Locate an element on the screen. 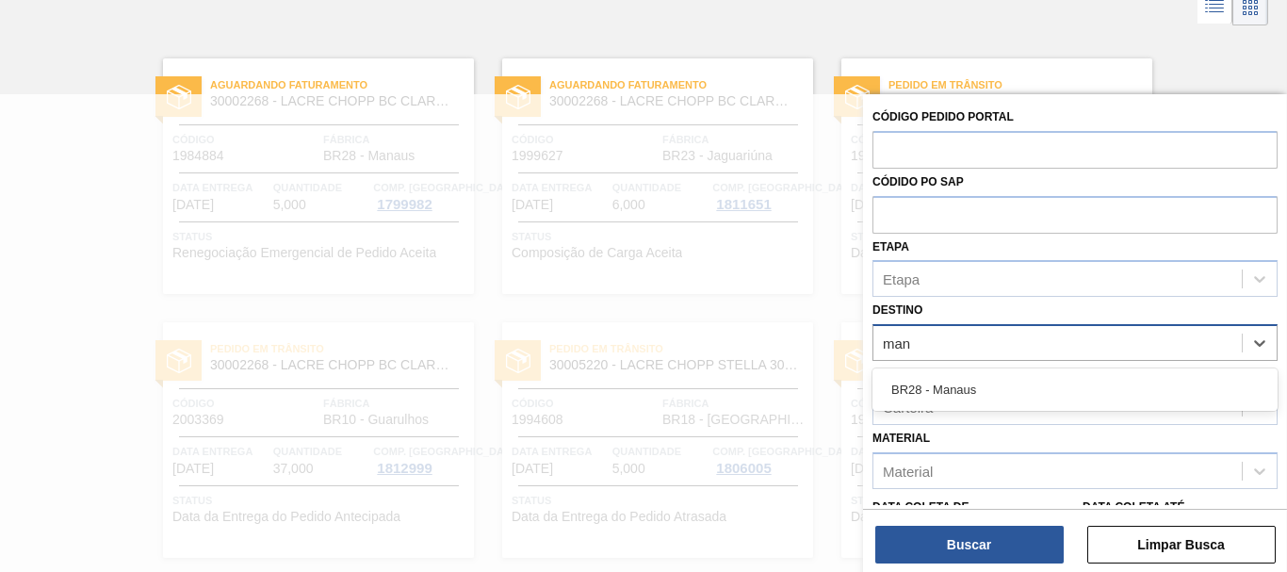 The height and width of the screenshot is (572, 1287). div: Material is located at coordinates (907, 470).